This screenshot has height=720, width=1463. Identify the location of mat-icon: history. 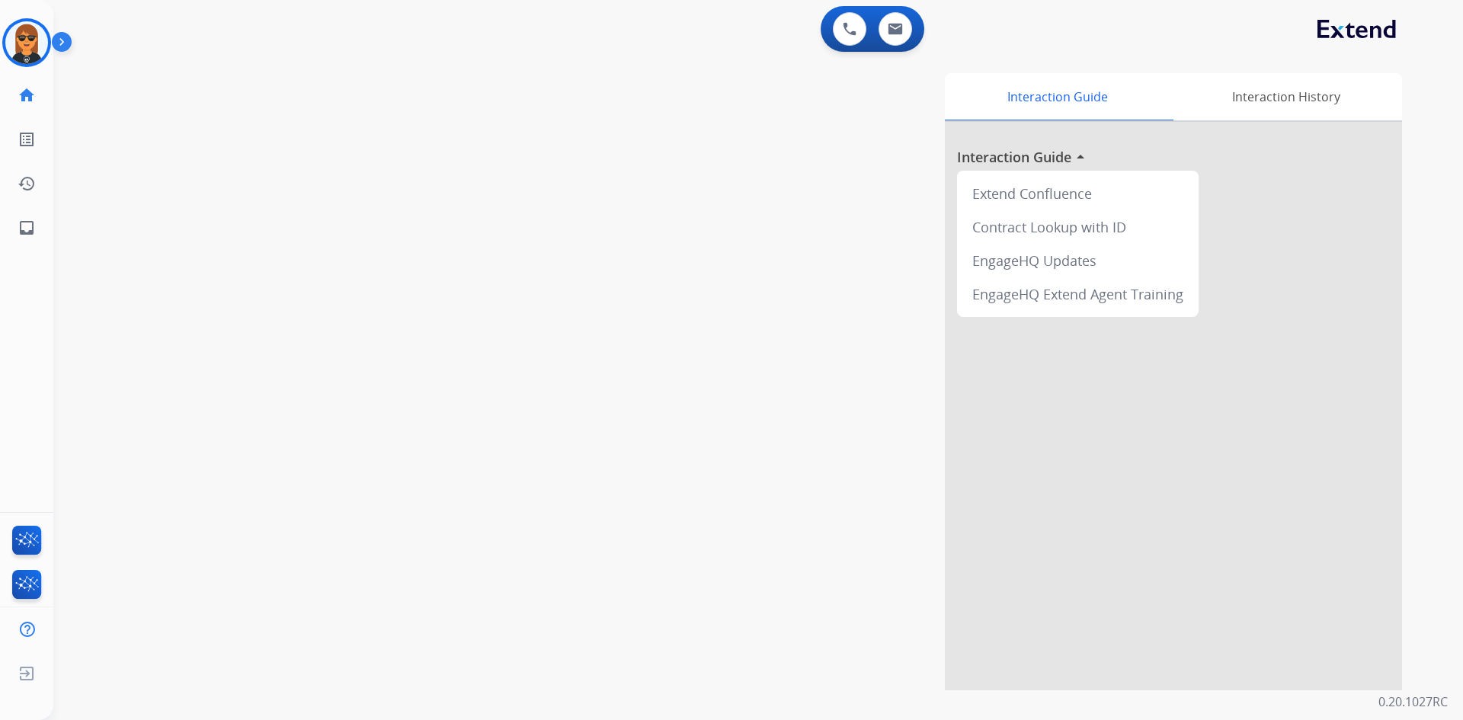
(27, 184).